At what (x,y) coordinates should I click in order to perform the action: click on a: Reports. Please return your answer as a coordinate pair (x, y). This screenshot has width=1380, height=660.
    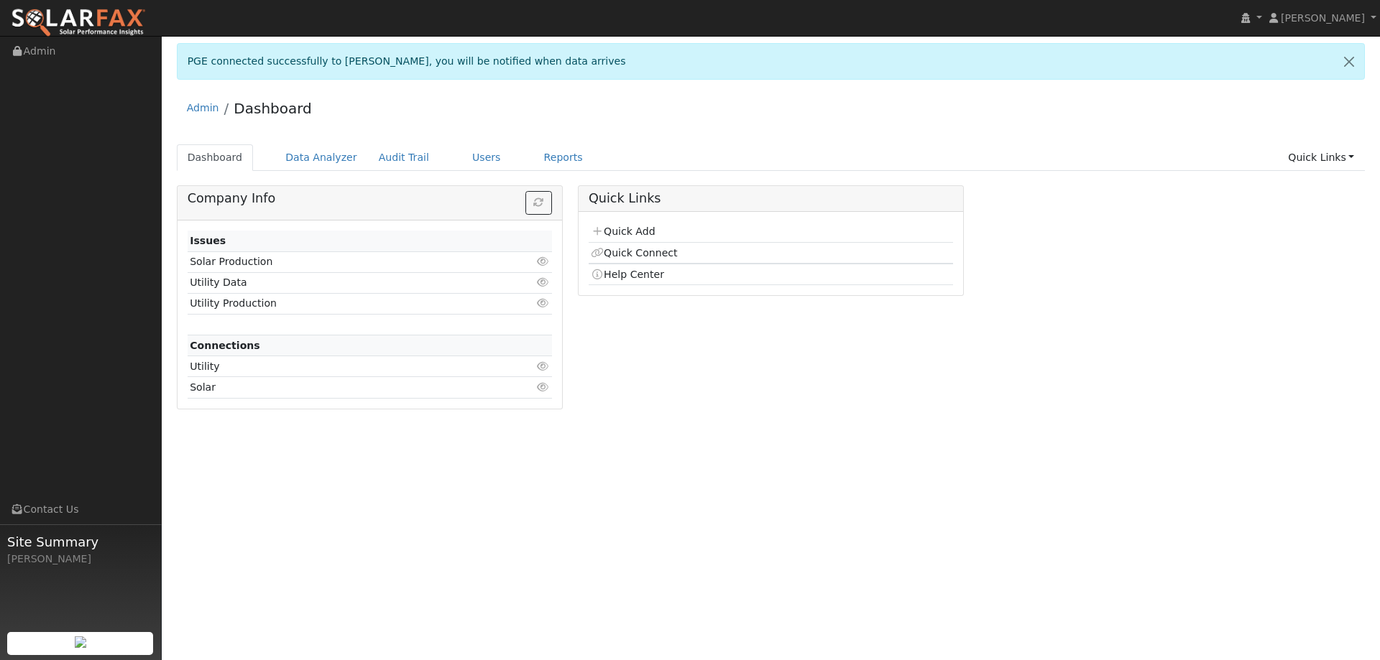
    Looking at the image, I should click on (563, 157).